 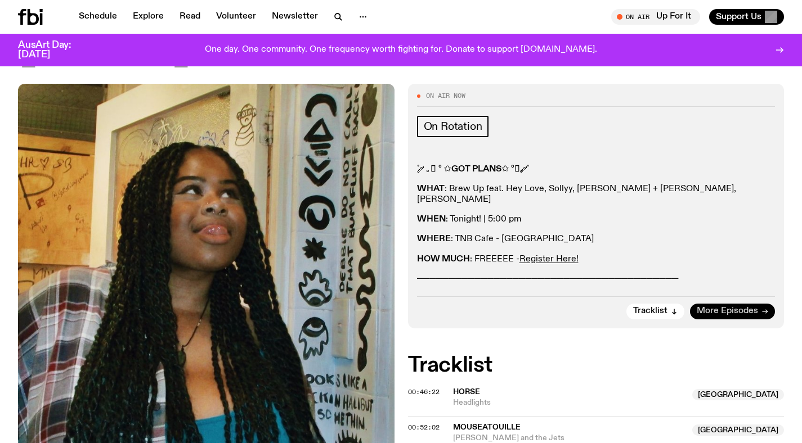 What do you see at coordinates (727, 311) in the screenshot?
I see `span: More Episodes` at bounding box center [727, 311].